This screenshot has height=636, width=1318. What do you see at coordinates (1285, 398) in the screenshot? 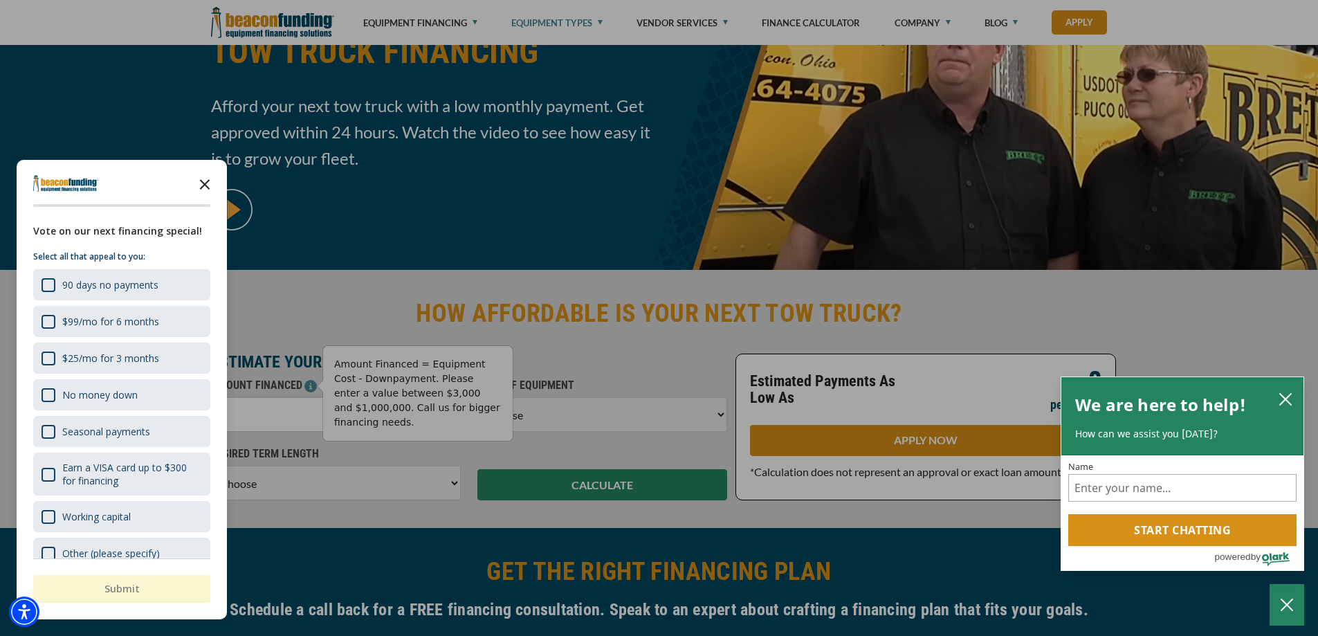
I see `button: close chatbox` at bounding box center [1285, 398].